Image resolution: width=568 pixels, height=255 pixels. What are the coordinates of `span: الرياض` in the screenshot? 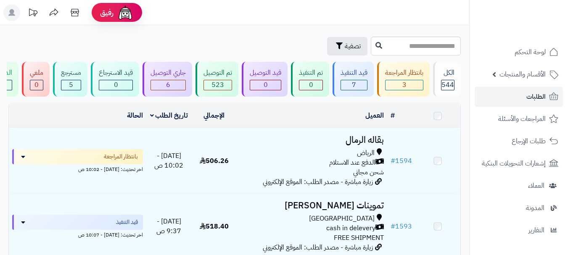 It's located at (366, 153).